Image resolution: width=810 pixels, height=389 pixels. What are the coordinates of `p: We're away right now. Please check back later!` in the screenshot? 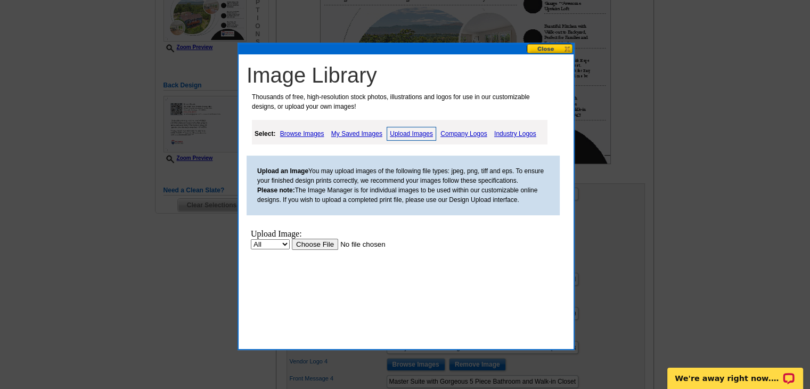 It's located at (68, 23).